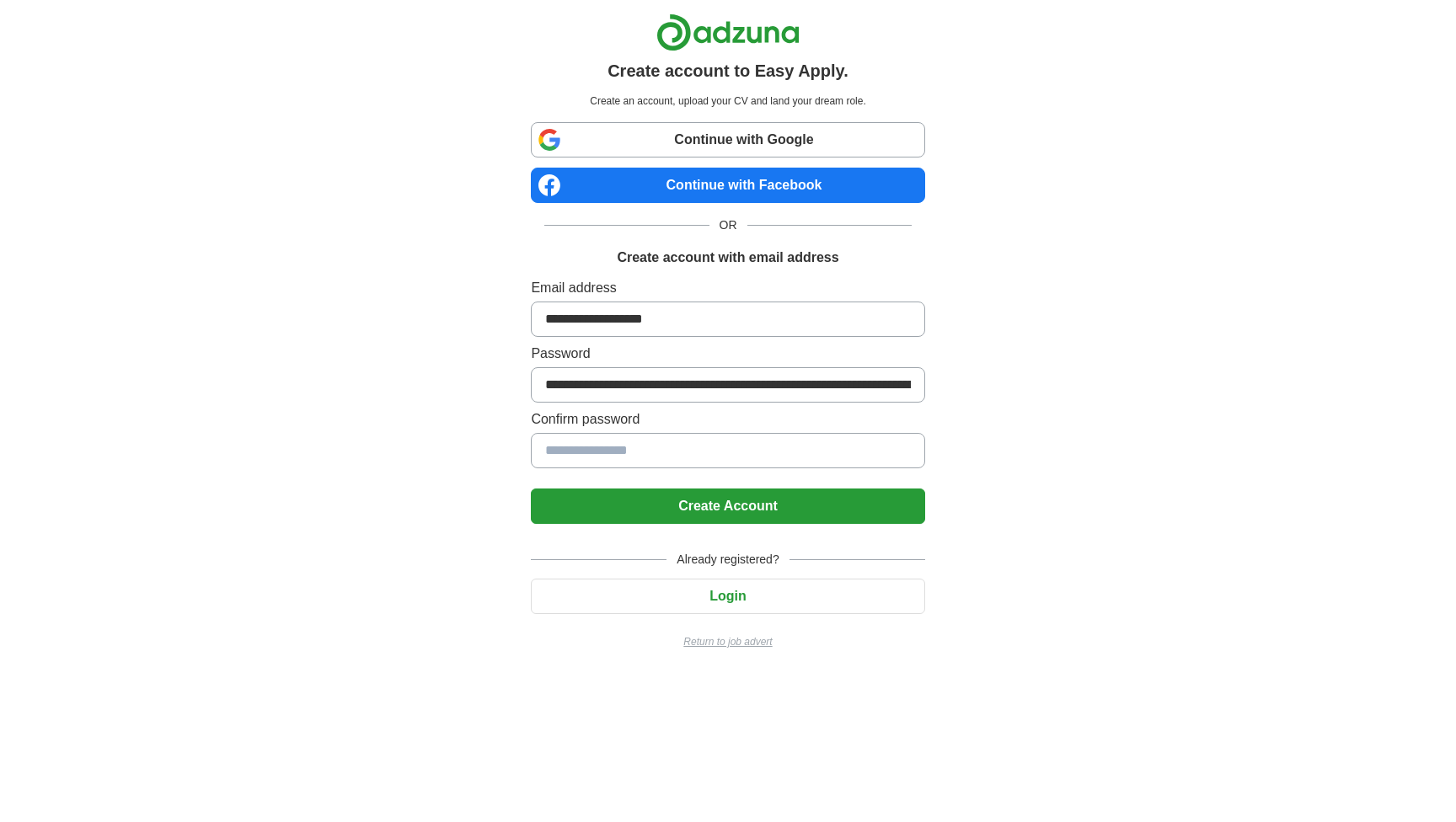 This screenshot has width=1456, height=822. I want to click on a: Return to job advert, so click(728, 642).